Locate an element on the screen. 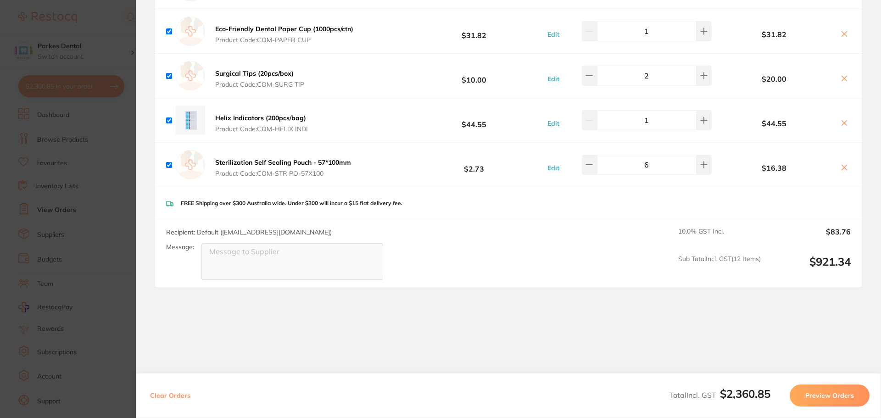 The height and width of the screenshot is (418, 881). button: Sterilization Self Sealing Pouch - 57*100mm Product Code:COM-STR PO-57X100 is located at coordinates (283, 168).